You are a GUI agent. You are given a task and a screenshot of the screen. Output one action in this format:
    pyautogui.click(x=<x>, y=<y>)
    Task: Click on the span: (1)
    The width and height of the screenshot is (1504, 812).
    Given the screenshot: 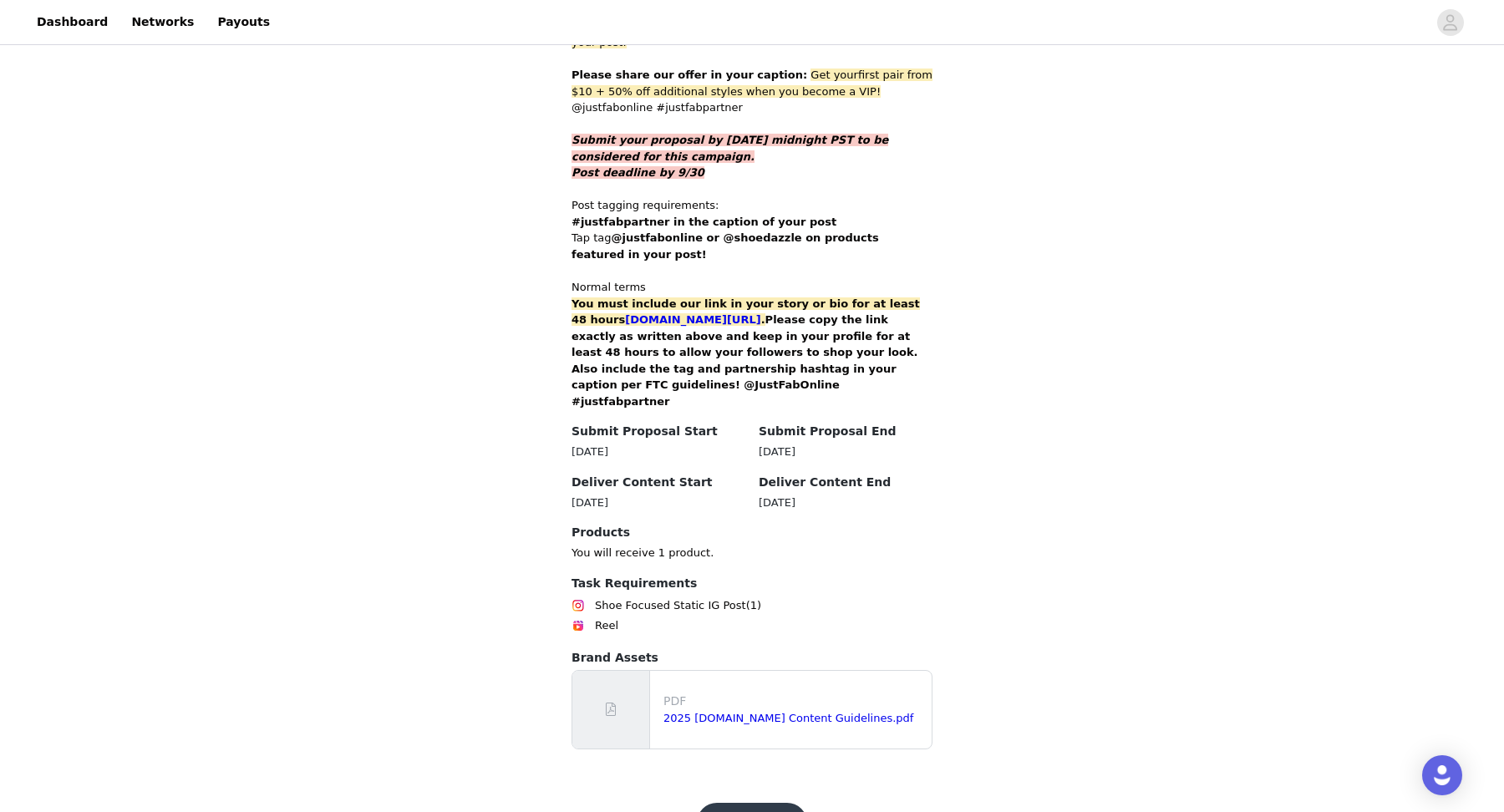 What is the action you would take?
    pyautogui.click(x=754, y=606)
    